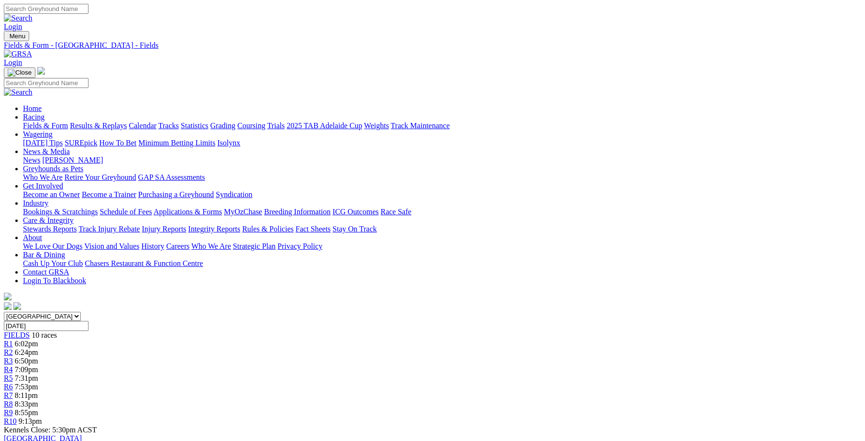 Image resolution: width=865 pixels, height=441 pixels. I want to click on a: R10, so click(10, 421).